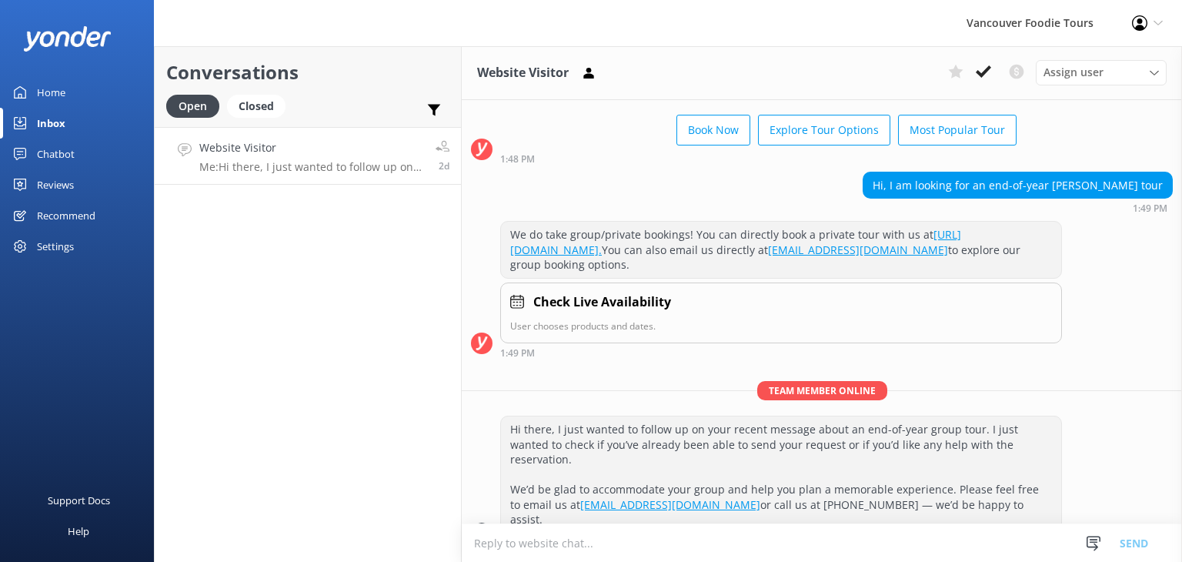  What do you see at coordinates (256, 106) in the screenshot?
I see `div: Closed` at bounding box center [256, 106].